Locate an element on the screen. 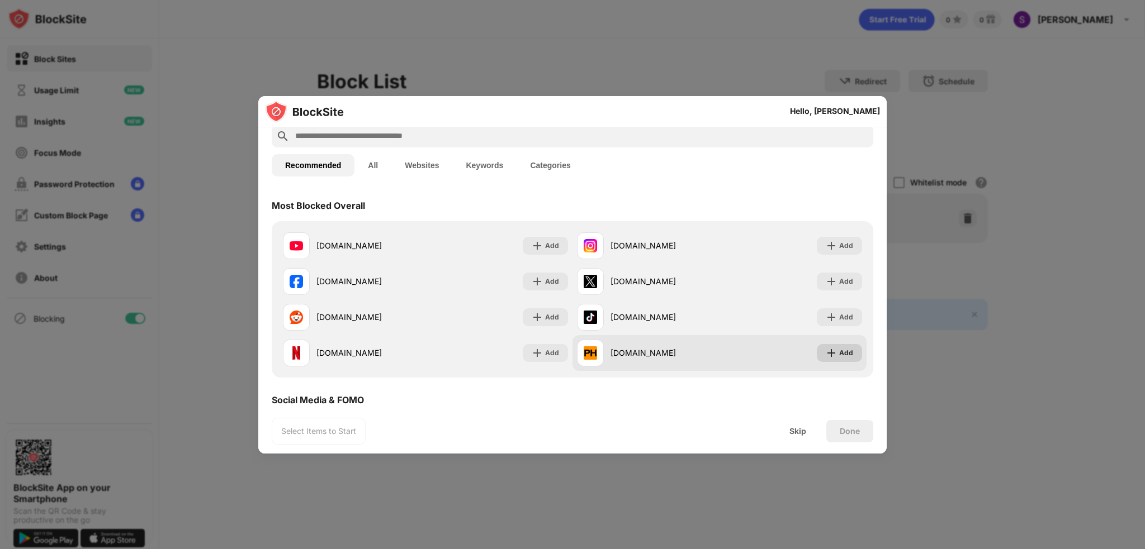  button: Keywords is located at coordinates (484, 165).